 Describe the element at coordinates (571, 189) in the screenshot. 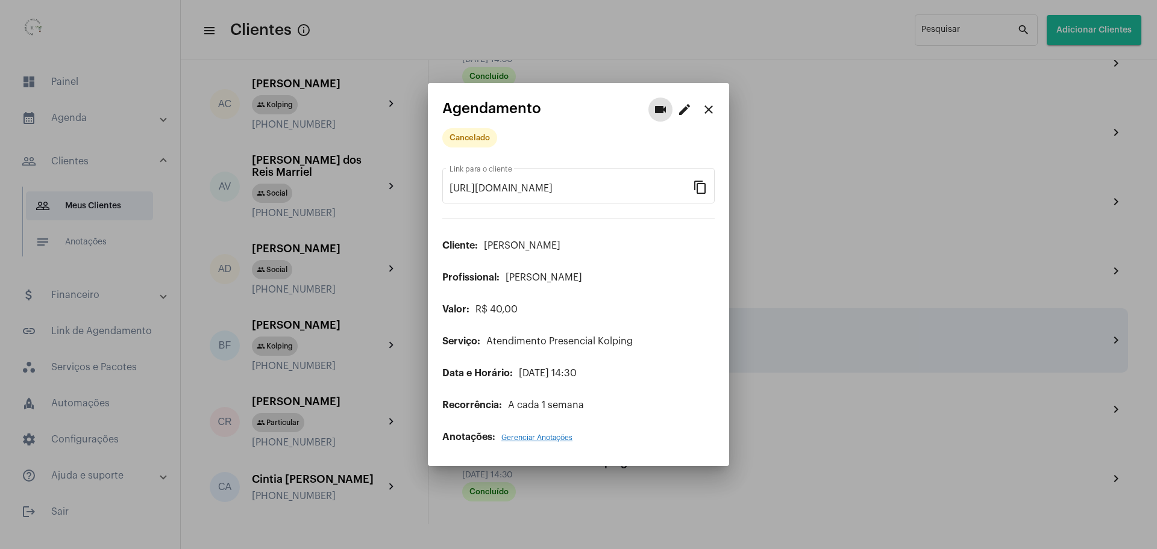

I see `input: Link` at that location.